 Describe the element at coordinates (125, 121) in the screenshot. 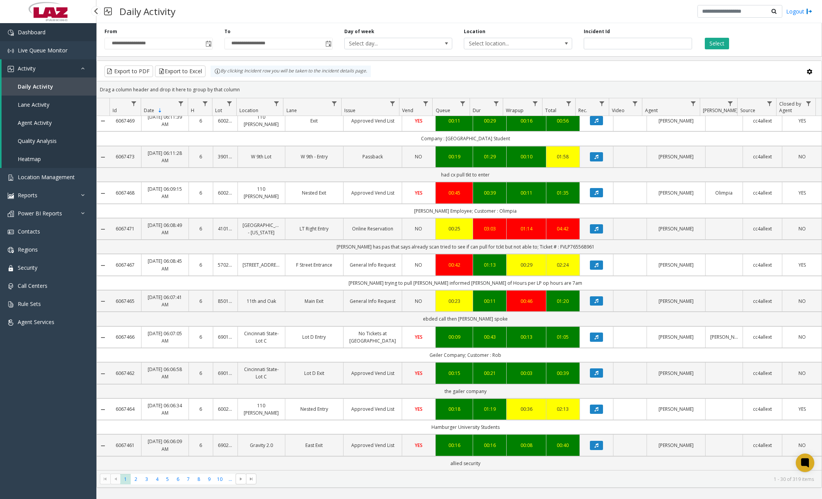

I see `a: 6067469` at that location.